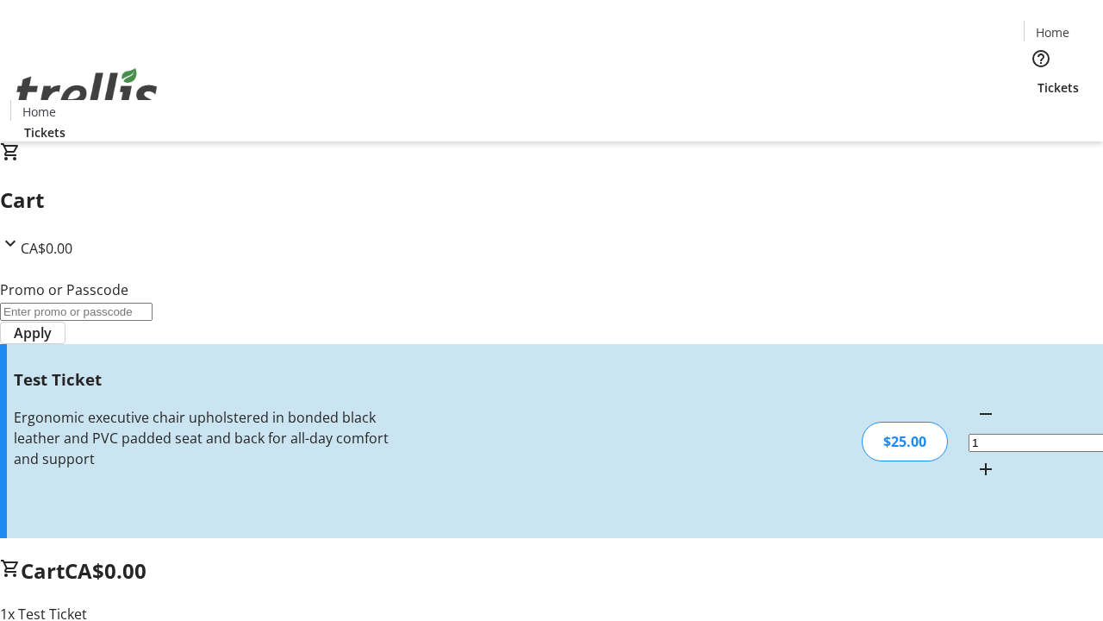 The width and height of the screenshot is (1103, 621). What do you see at coordinates (1041, 114) in the screenshot?
I see `button: Cart` at bounding box center [1041, 114].